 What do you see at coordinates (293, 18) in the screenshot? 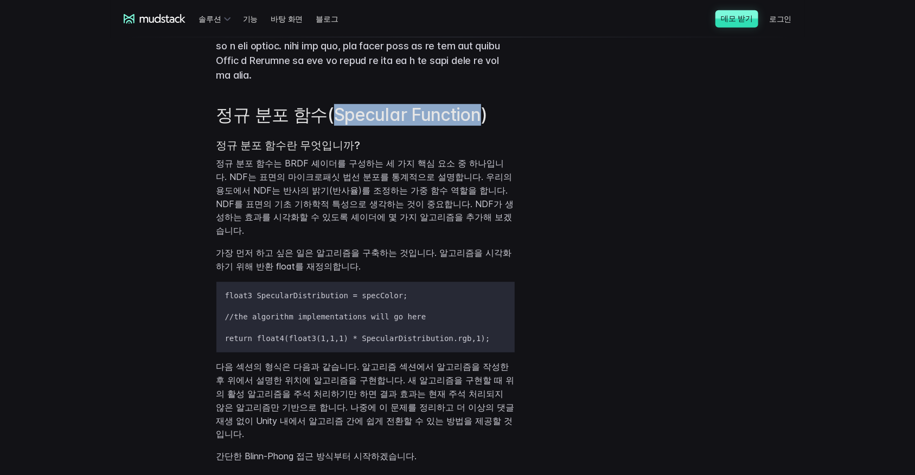
I see `a: 바탕 화면` at bounding box center [293, 18].